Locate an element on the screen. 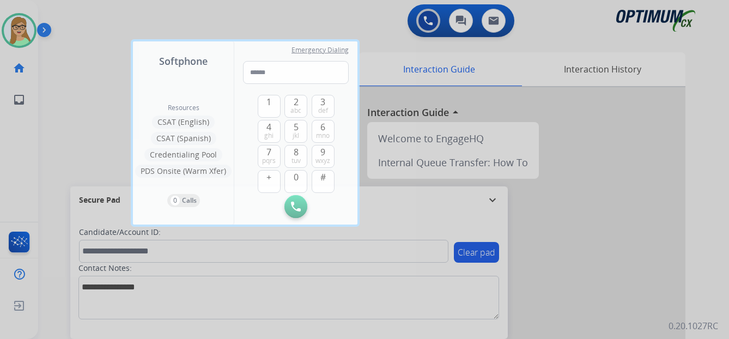  span: wxyz is located at coordinates (323, 161).